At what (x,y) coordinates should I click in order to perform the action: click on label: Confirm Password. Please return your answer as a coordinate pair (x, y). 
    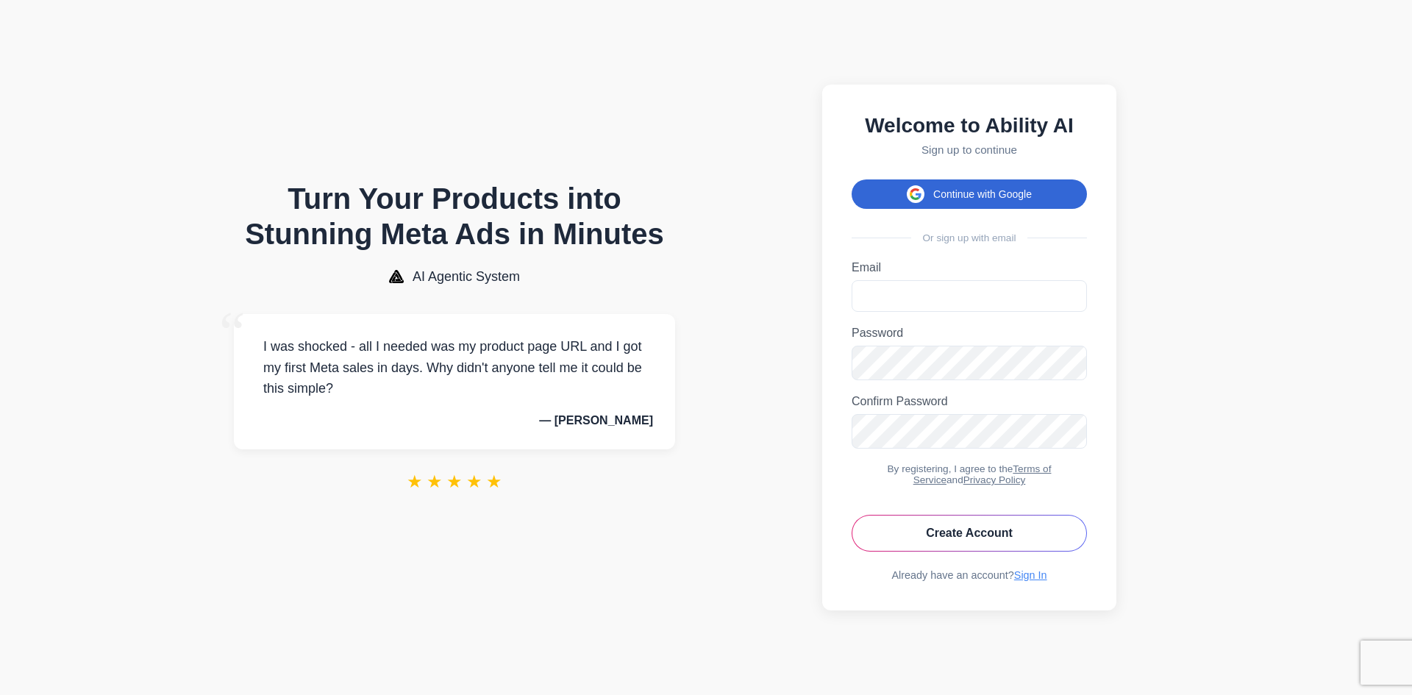
    Looking at the image, I should click on (969, 402).